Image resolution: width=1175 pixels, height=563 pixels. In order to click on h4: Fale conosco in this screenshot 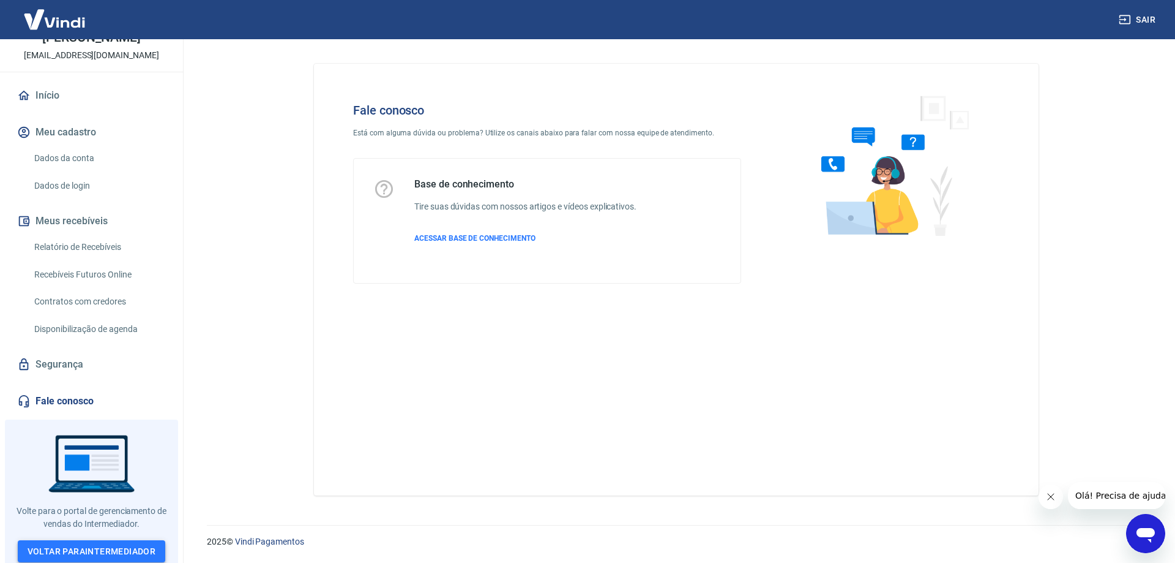, I will do `click(547, 110)`.